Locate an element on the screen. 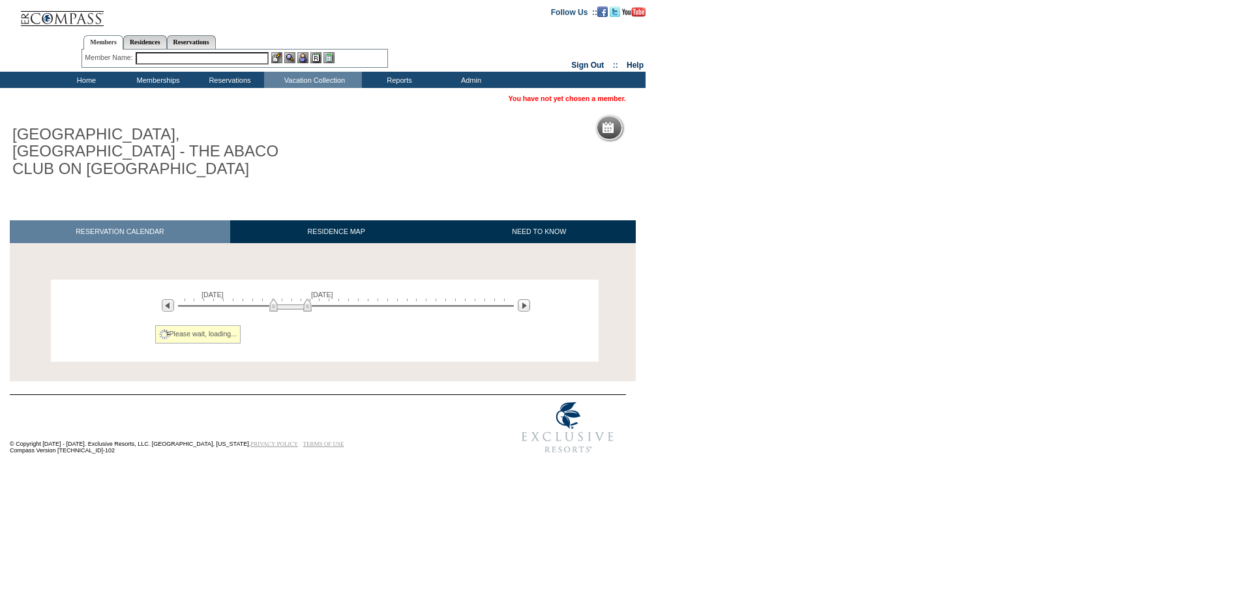 The height and width of the screenshot is (599, 1252). img: Follow us on Twitter is located at coordinates (615, 12).